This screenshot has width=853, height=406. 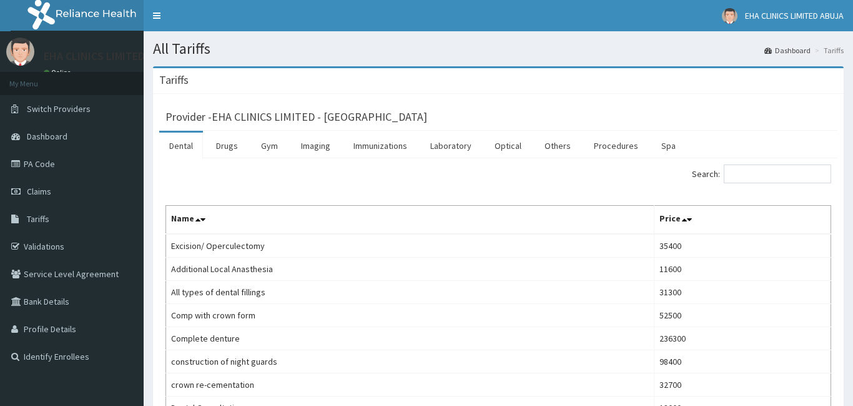 What do you see at coordinates (778, 174) in the screenshot?
I see `input: Search:` at bounding box center [778, 174].